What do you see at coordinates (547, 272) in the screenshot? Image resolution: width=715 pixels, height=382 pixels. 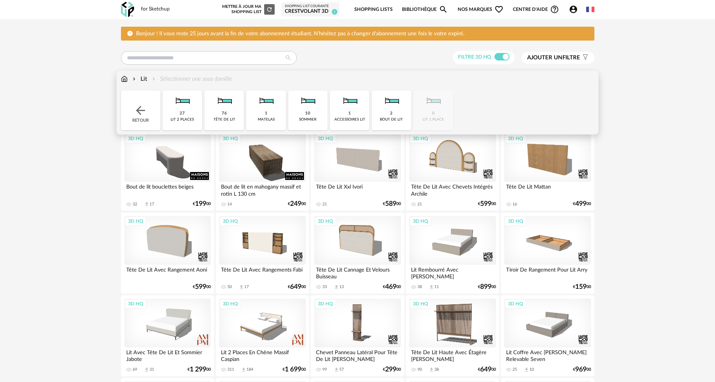 I see `div: Tiroir De Rangement Pour Lit Arry` at bounding box center [547, 272].